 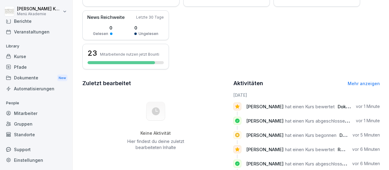 What do you see at coordinates (36, 149) in the screenshot?
I see `div: Support` at bounding box center [36, 149].